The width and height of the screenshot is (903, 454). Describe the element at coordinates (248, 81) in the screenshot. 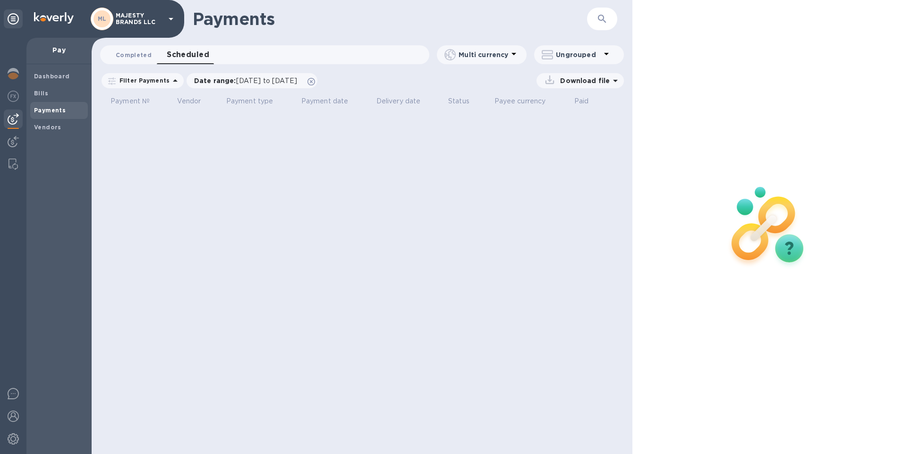

I see `p: Date range :` at that location.